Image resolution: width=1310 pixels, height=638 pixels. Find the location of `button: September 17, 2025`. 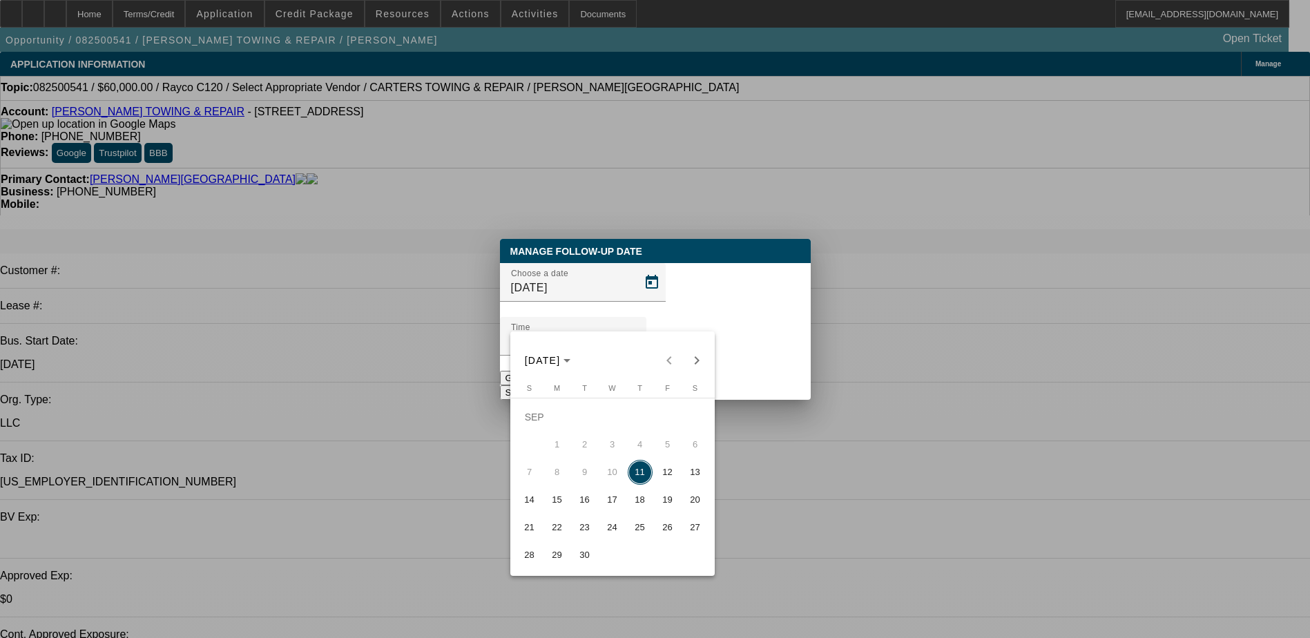

button: September 17, 2025 is located at coordinates (612, 500).